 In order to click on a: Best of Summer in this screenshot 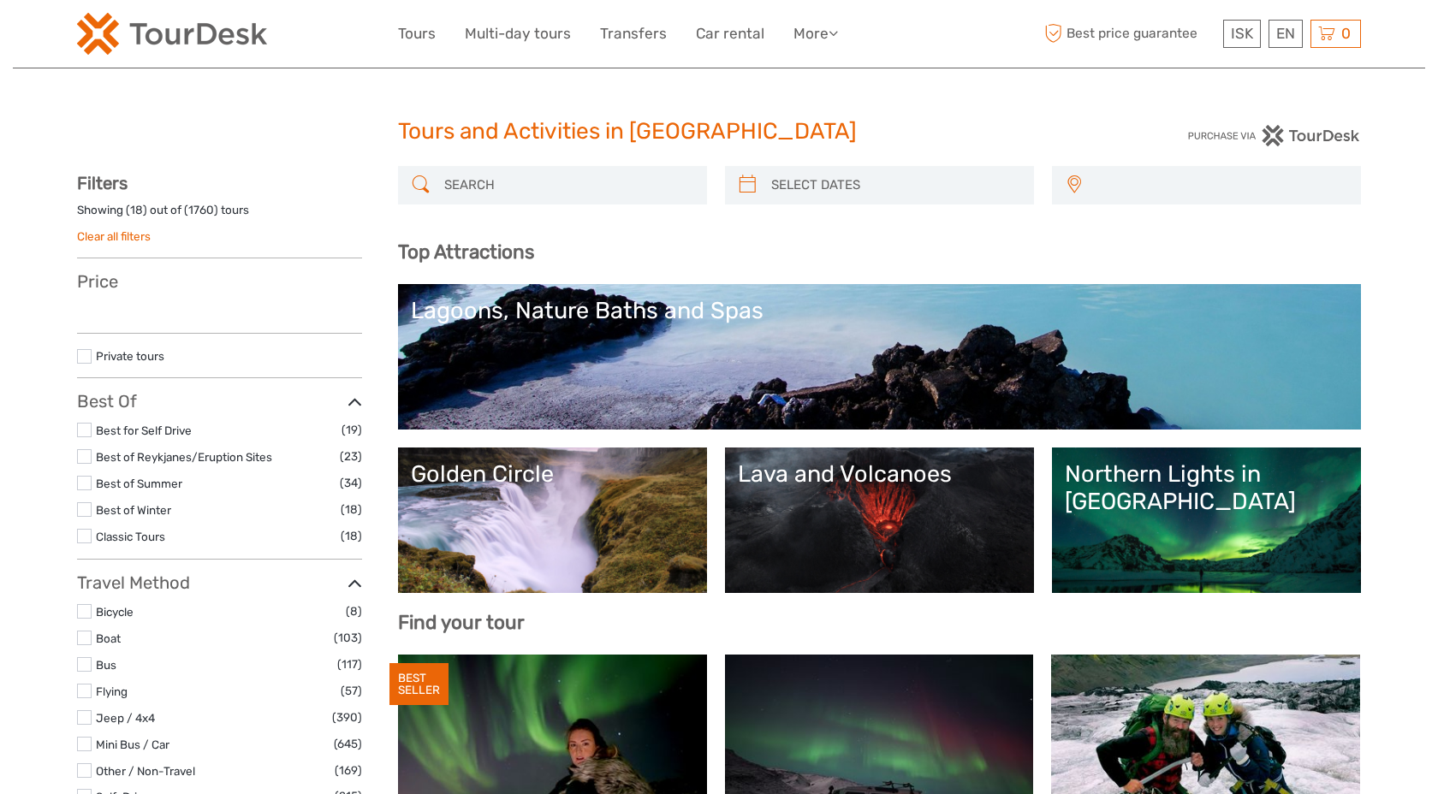, I will do `click(139, 484)`.